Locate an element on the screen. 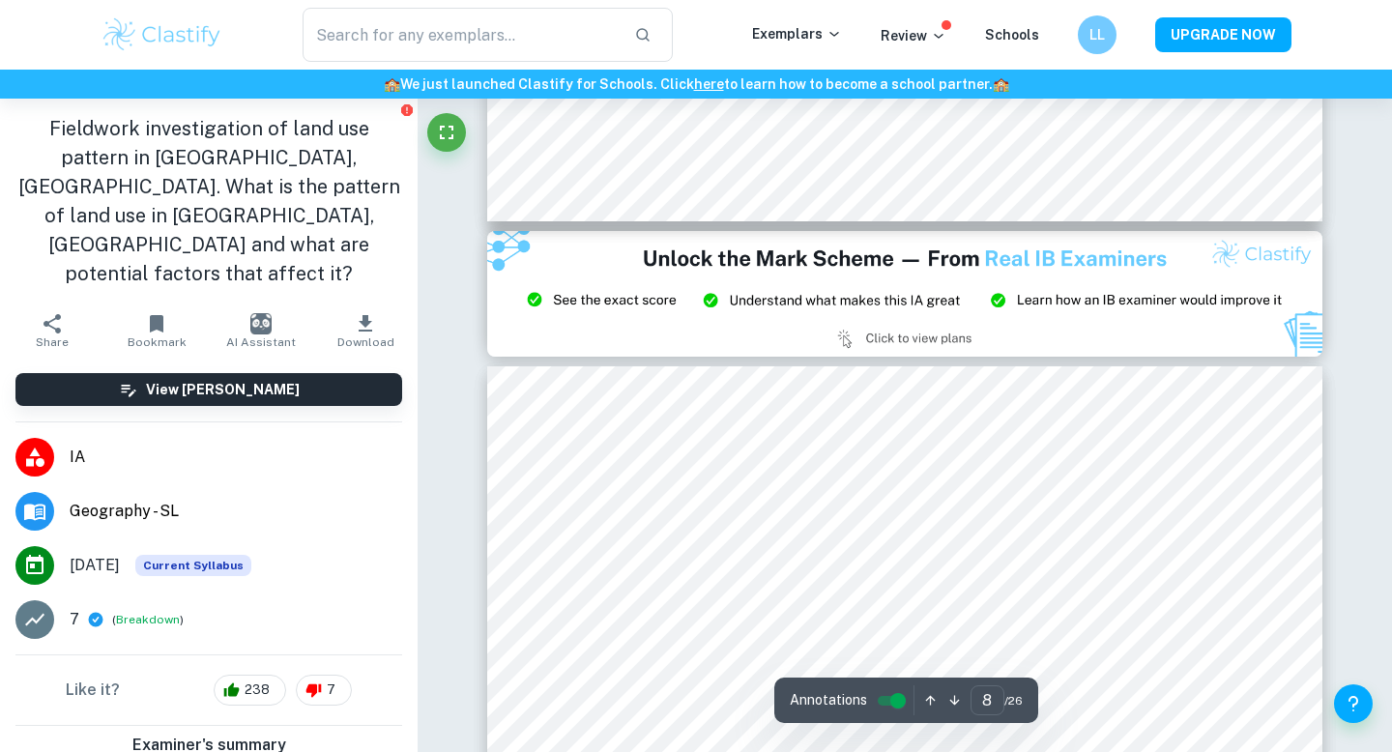  span: 238 is located at coordinates (257, 690).